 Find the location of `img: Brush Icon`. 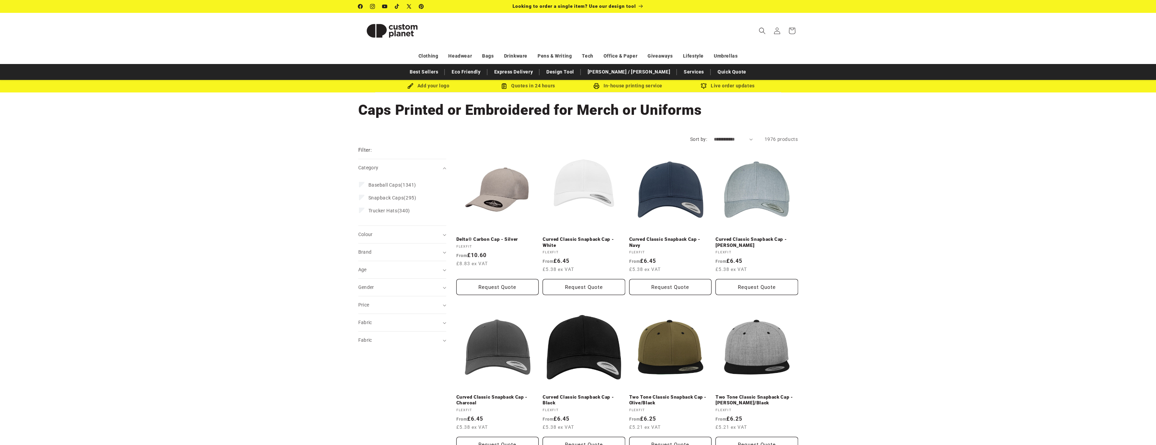

img: Brush Icon is located at coordinates (410, 86).